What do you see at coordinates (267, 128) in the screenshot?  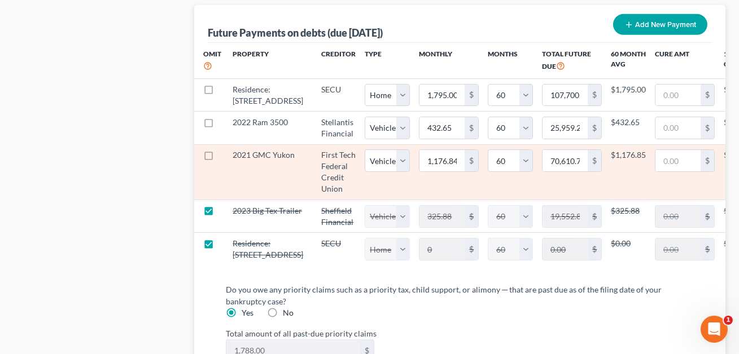 I see `td: 2022 Ram 3500` at bounding box center [267, 128].